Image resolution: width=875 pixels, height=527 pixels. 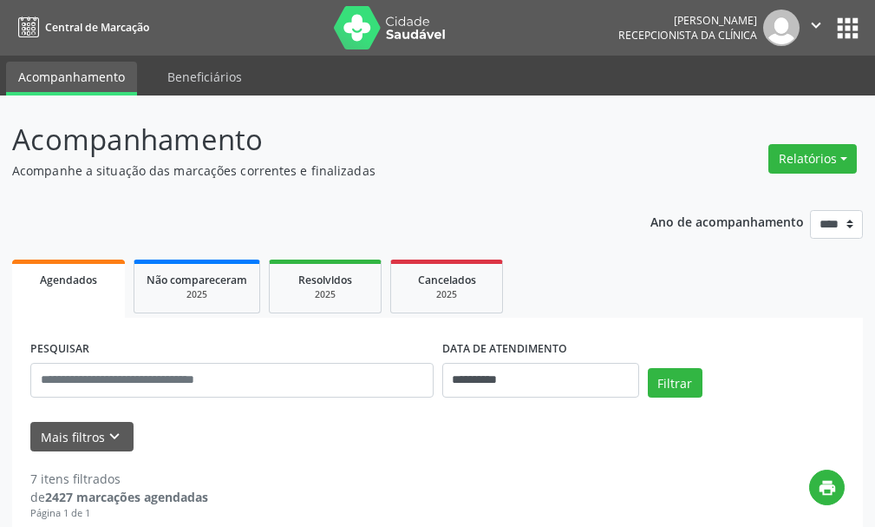 What do you see at coordinates (325, 279) in the screenshot?
I see `span: Resolvidos` at bounding box center [325, 279].